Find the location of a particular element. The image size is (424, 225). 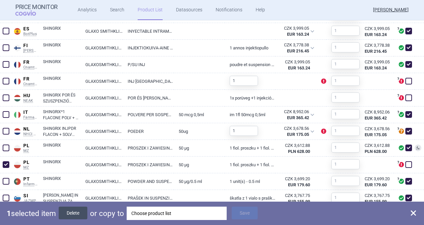

a: GLAXOSMITHKLINE B.V. is located at coordinates (101, 131).